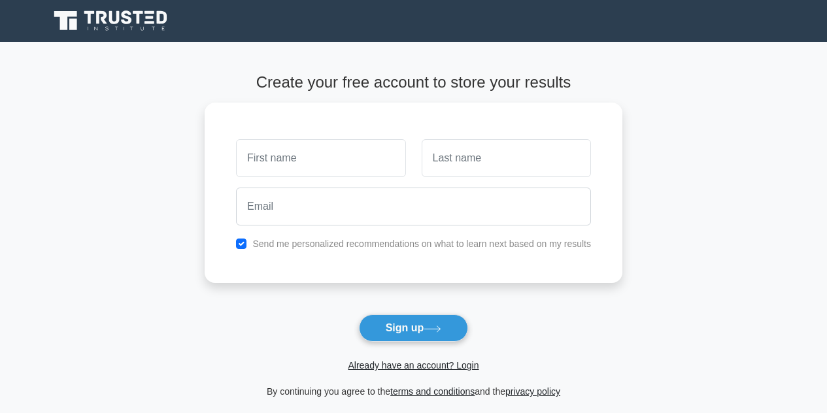  What do you see at coordinates (413, 207) in the screenshot?
I see `input: Email` at bounding box center [413, 207].